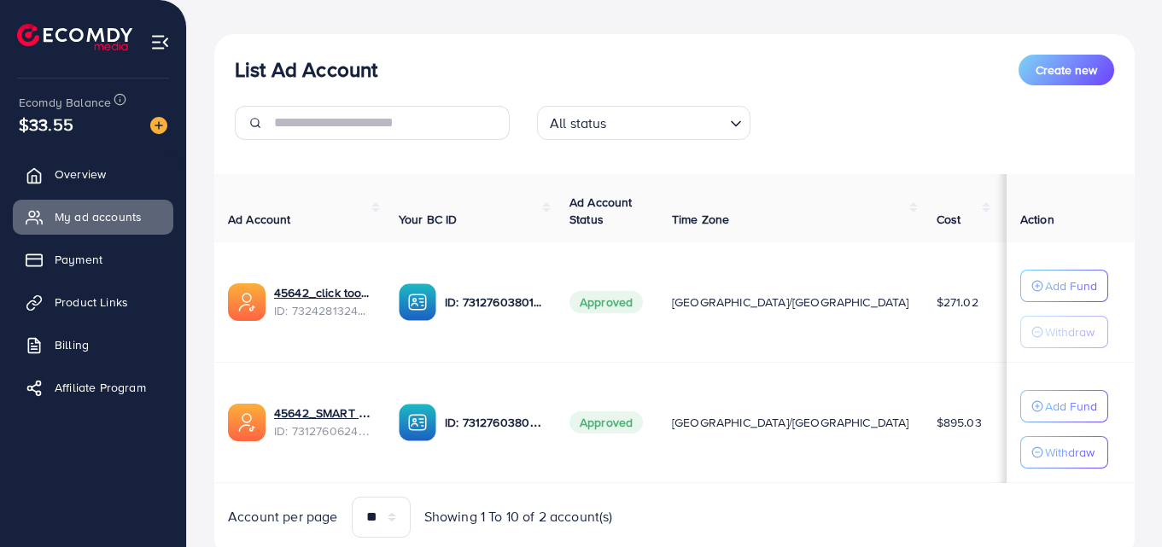 The image size is (1162, 547). What do you see at coordinates (65, 102) in the screenshot?
I see `span: Ecomdy Balance` at bounding box center [65, 102].